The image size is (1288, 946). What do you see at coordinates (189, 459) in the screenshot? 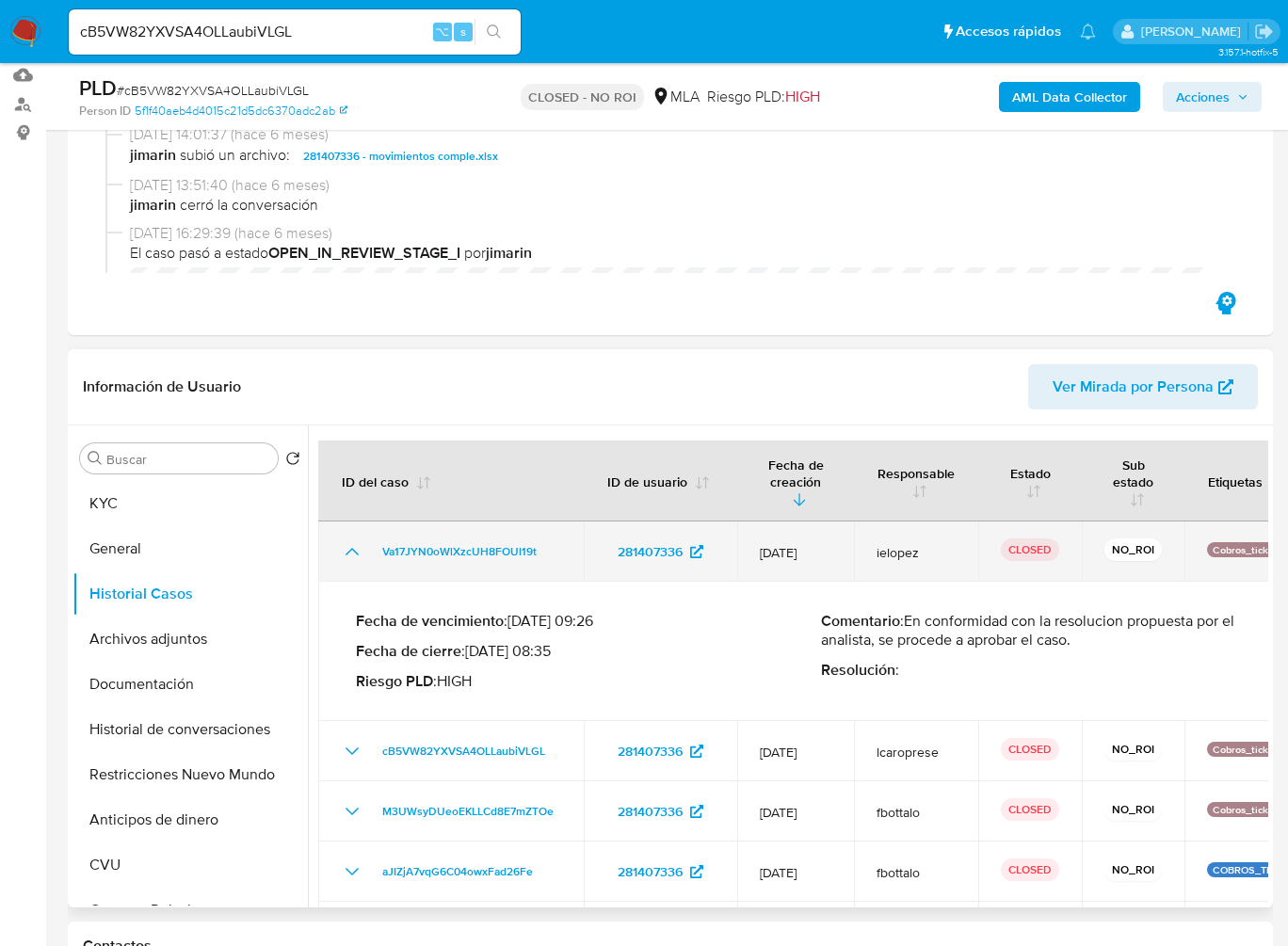
I see `input: Buscar` at bounding box center [189, 459].